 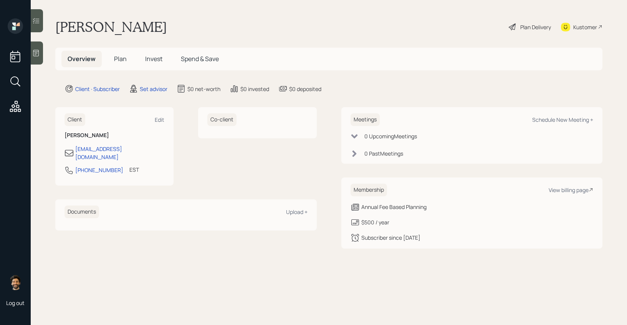 What do you see at coordinates (563, 119) in the screenshot?
I see `div: Schedule New Meeting +` at bounding box center [563, 119].